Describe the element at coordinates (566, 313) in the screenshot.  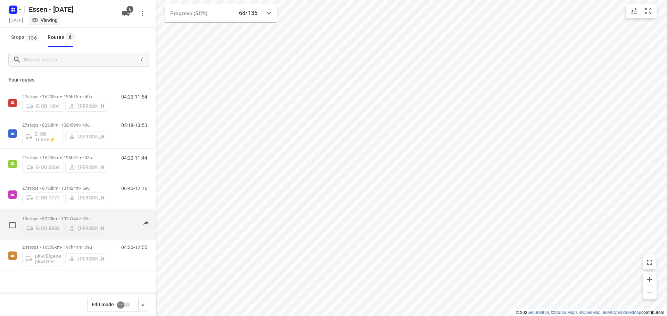
I see `a: Stadia Maps` at that location.